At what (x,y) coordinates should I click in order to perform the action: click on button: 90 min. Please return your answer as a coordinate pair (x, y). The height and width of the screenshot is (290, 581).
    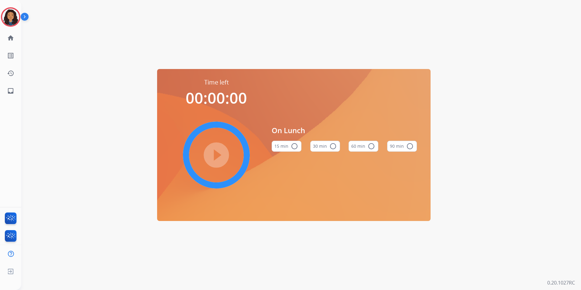
    Looking at the image, I should click on (402, 146).